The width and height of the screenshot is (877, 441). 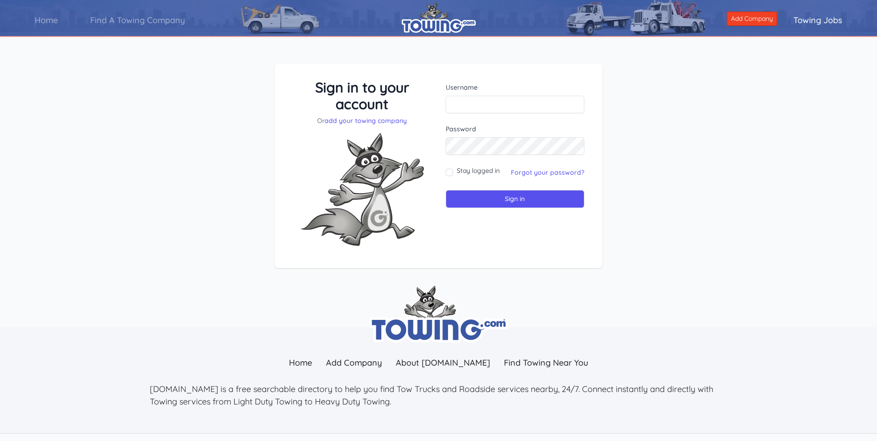 What do you see at coordinates (547, 172) in the screenshot?
I see `a: Forgot your password?` at bounding box center [547, 172].